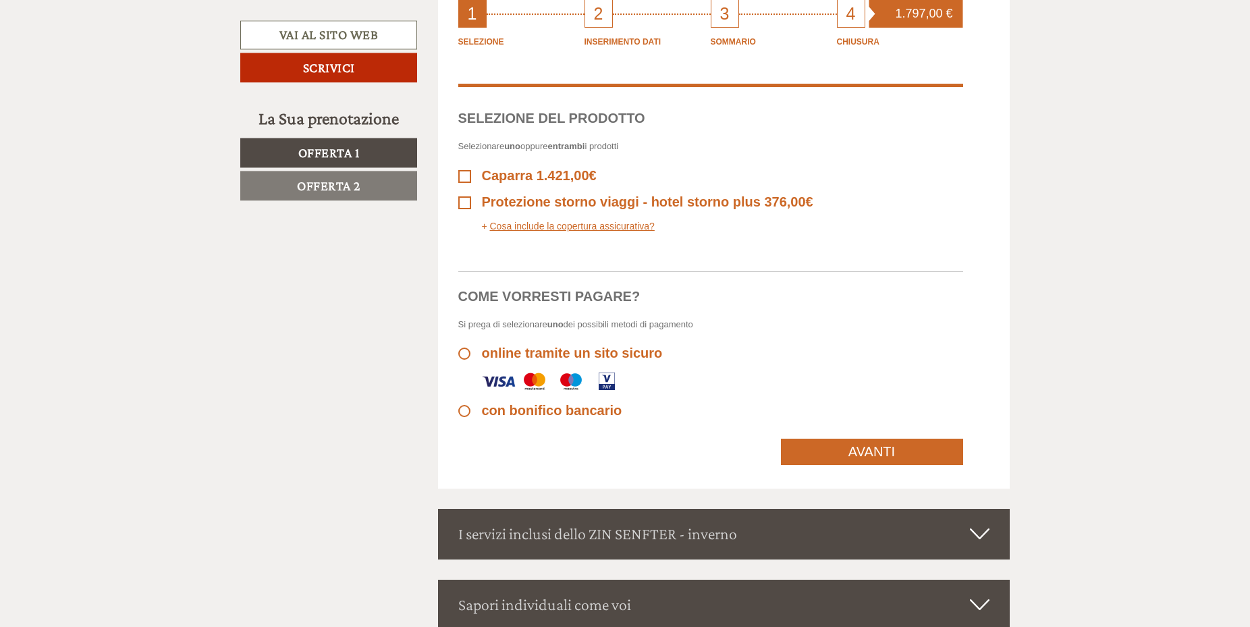  I want to click on span: Offerta 1, so click(329, 152).